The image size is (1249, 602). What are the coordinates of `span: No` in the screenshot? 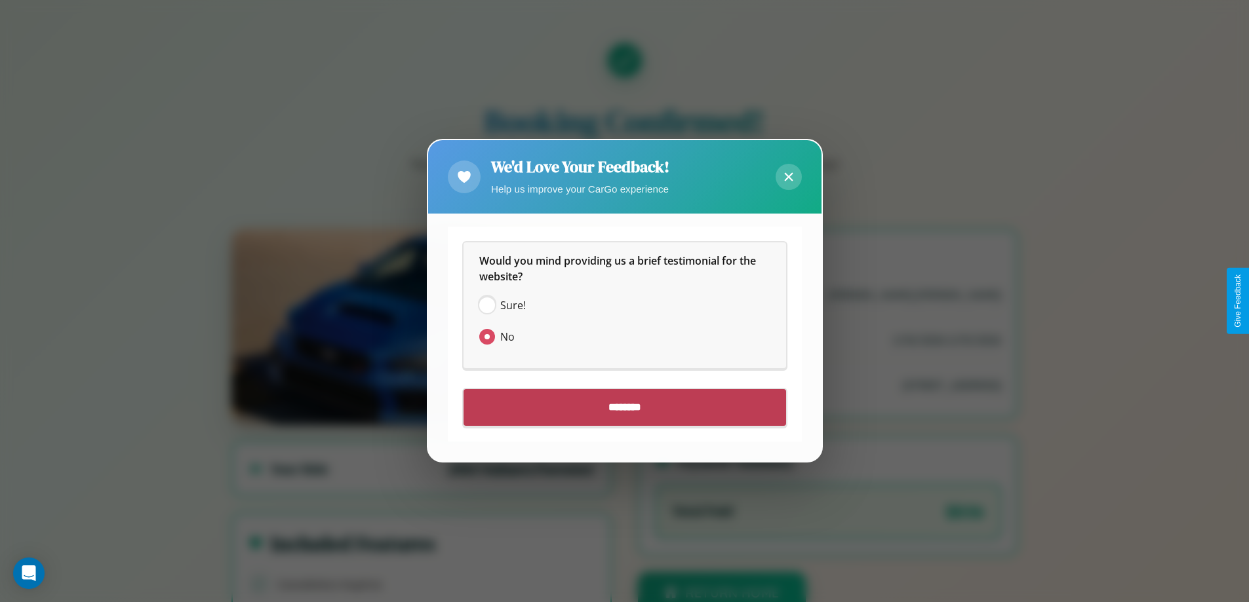 It's located at (507, 338).